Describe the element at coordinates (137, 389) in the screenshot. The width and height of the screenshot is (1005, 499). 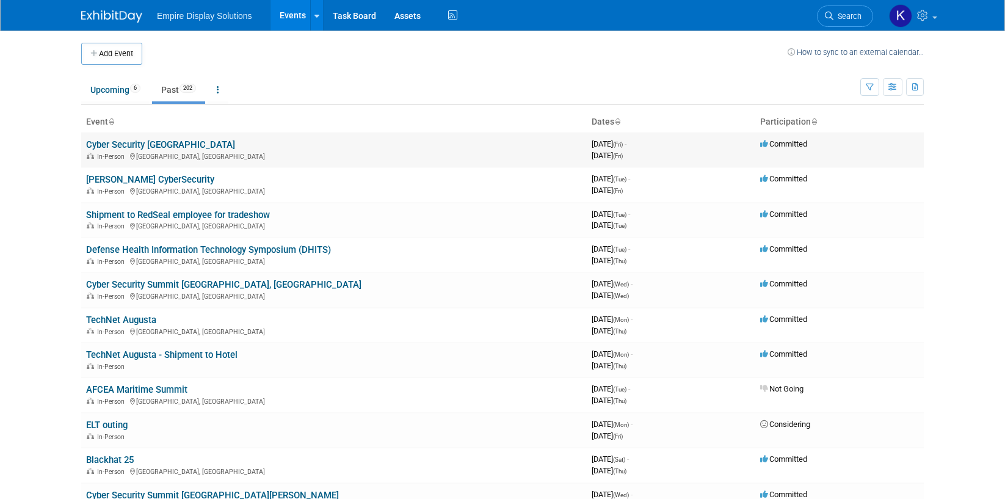
I see `a: AFCEA Maritime Summit` at that location.